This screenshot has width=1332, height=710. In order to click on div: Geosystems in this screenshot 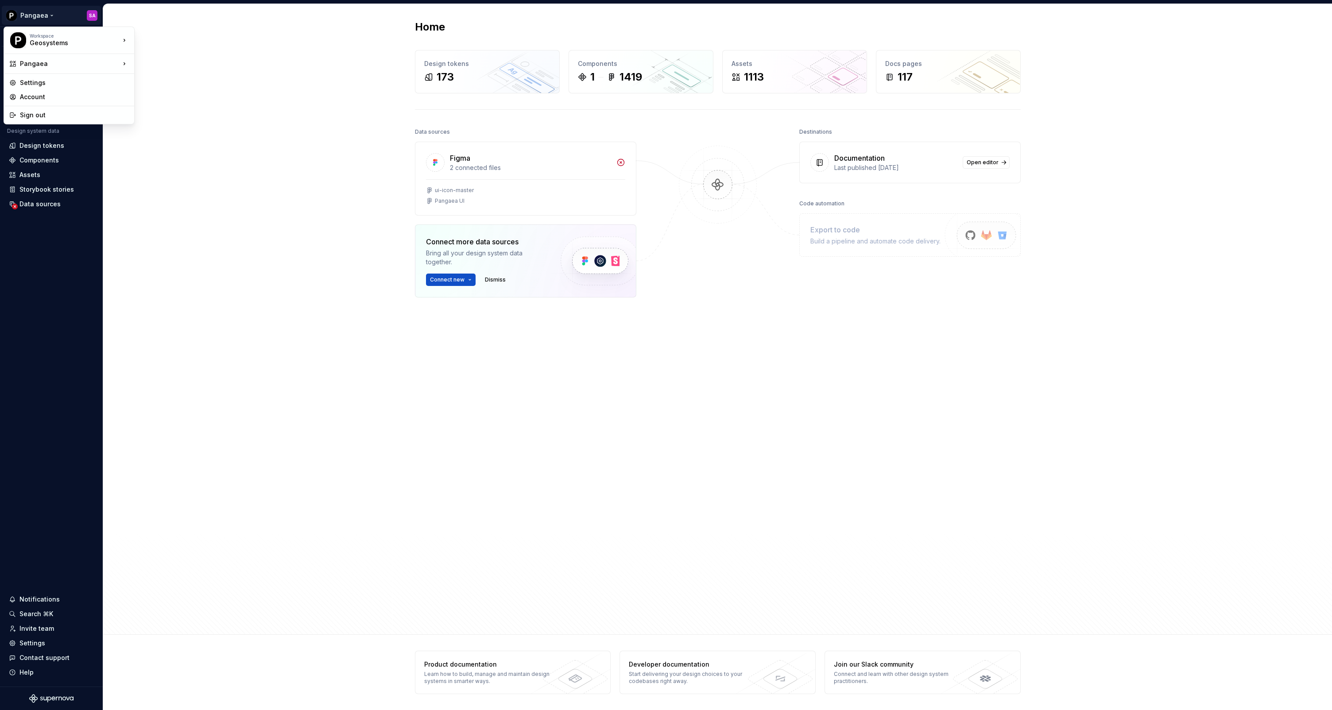, I will do `click(67, 43)`.